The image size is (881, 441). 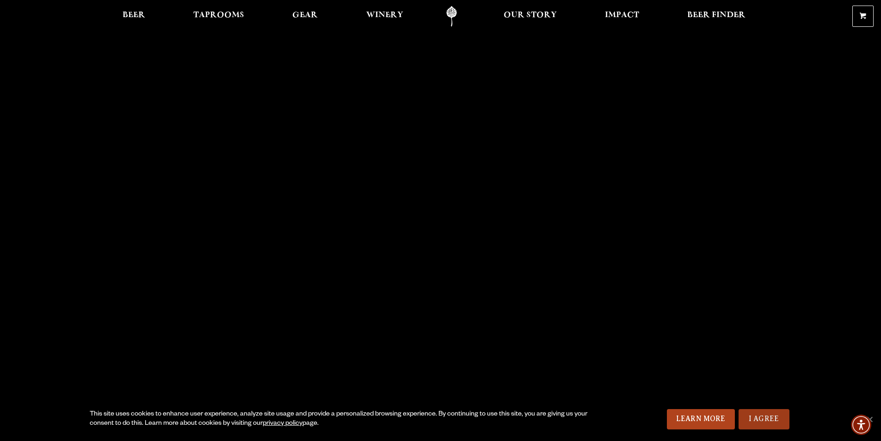 I want to click on a: Taprooms, so click(x=219, y=16).